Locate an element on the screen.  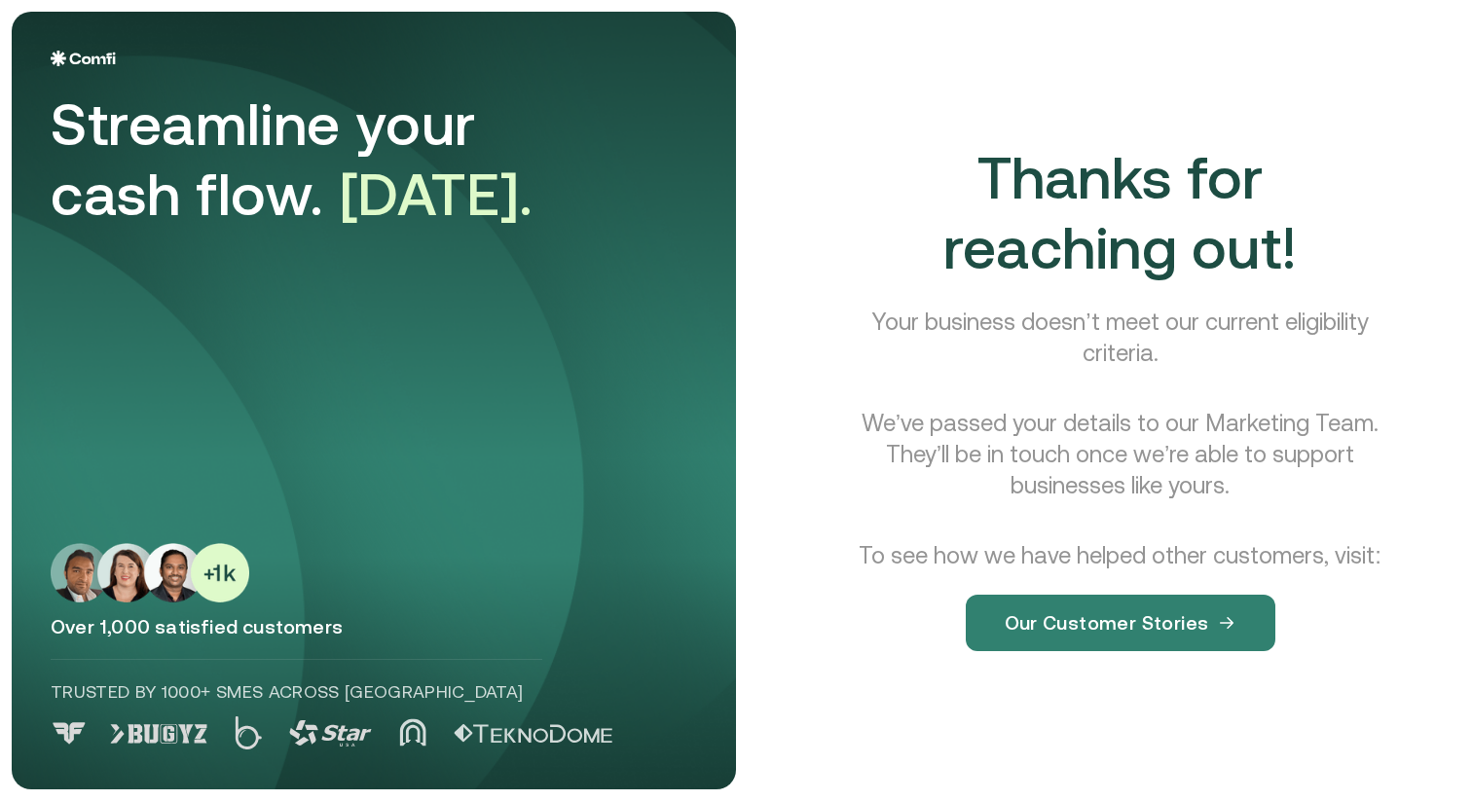
img: Logo 5 is located at coordinates (533, 734).